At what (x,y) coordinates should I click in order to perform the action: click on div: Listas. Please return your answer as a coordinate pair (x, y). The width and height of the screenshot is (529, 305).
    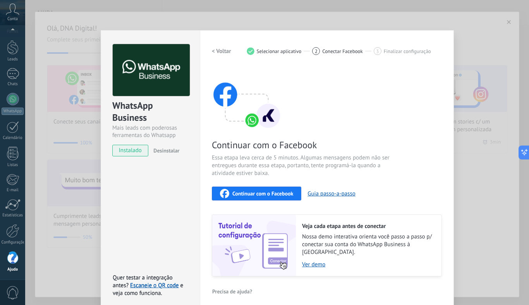
    Looking at the image, I should click on (13, 165).